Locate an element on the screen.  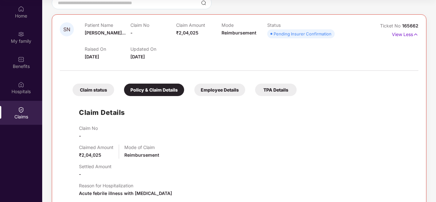
p: View Less is located at coordinates (405, 34).